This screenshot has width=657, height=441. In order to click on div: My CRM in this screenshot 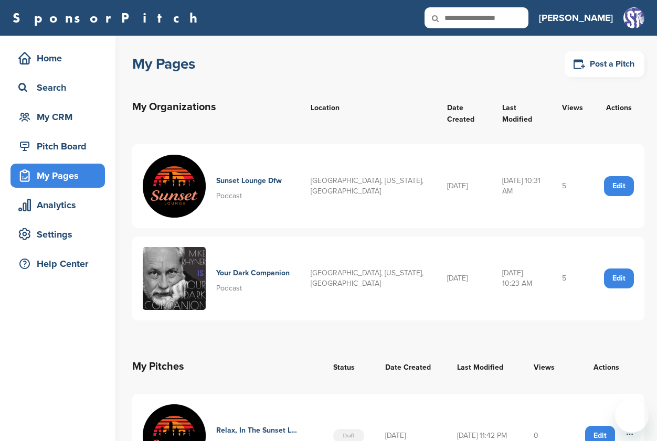, I will do `click(60, 117)`.